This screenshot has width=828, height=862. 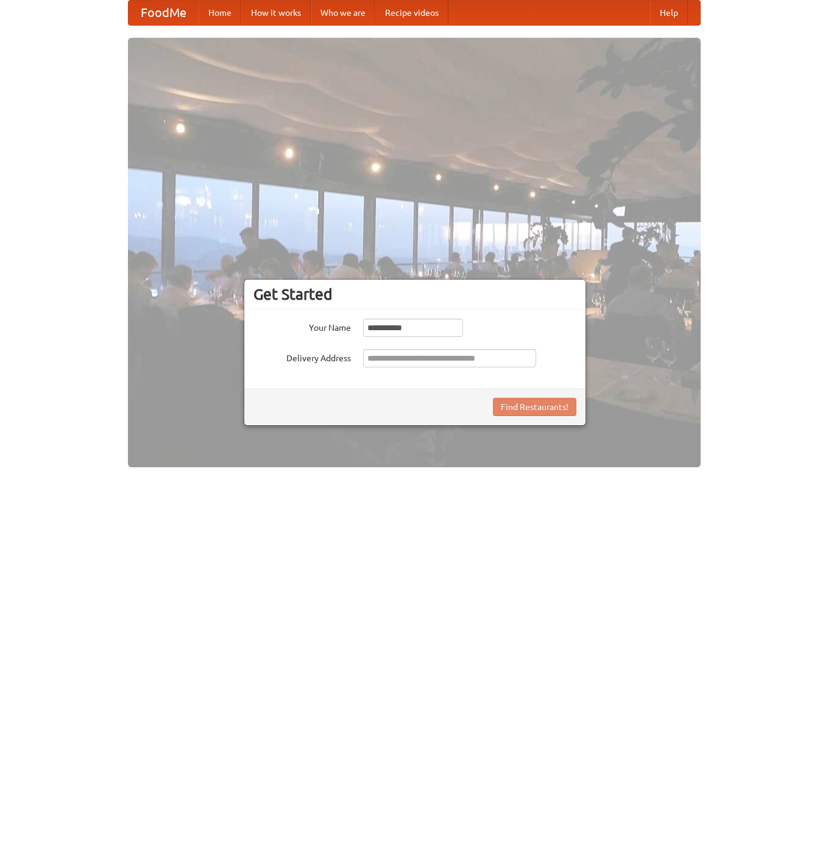 I want to click on h3: Get Started, so click(x=415, y=294).